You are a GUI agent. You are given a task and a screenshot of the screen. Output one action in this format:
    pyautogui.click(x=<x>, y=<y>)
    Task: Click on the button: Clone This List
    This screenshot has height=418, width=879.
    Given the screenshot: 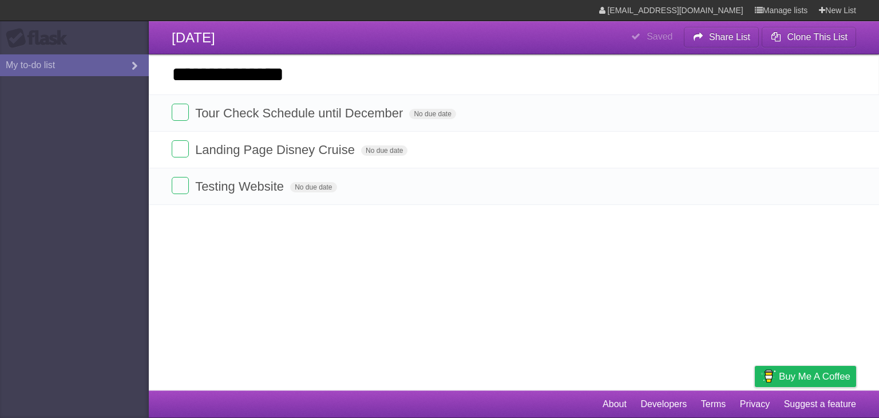 What is the action you would take?
    pyautogui.click(x=809, y=37)
    